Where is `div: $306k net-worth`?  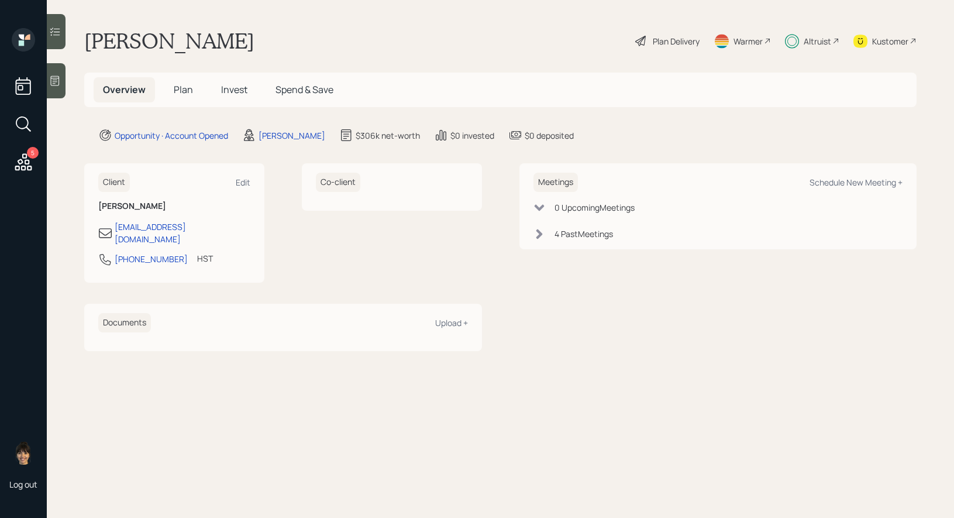
div: $306k net-worth is located at coordinates (388, 135).